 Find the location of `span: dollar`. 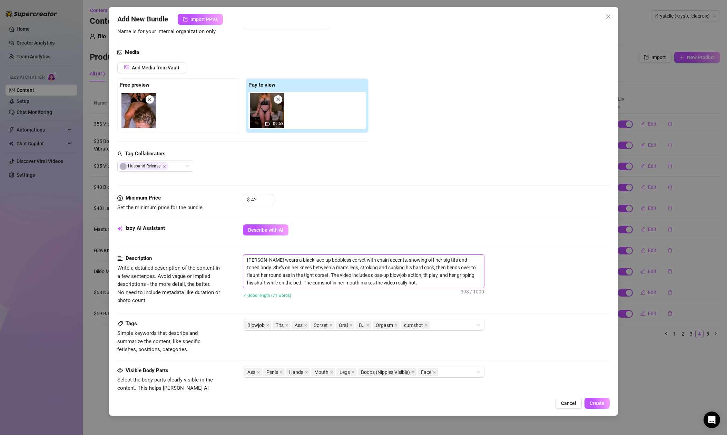

span: dollar is located at coordinates (120, 198).